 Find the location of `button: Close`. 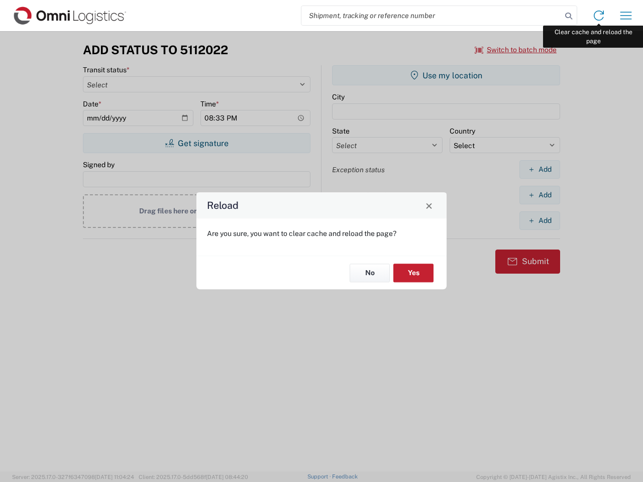

button: Close is located at coordinates (429, 205).